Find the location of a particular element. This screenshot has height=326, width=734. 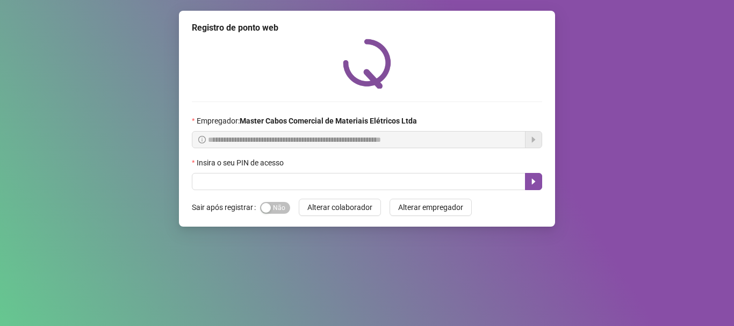

span: Alterar colaborador is located at coordinates (339, 207).